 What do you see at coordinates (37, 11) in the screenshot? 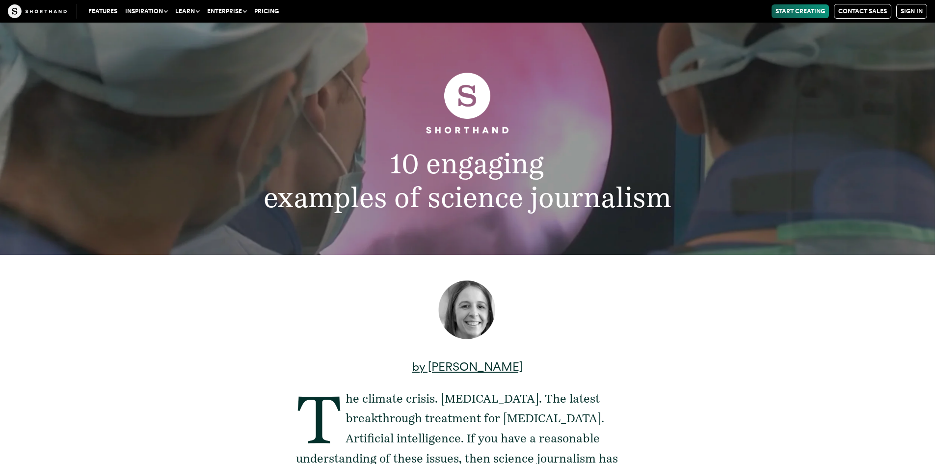
I see `img: The Craft` at bounding box center [37, 11].